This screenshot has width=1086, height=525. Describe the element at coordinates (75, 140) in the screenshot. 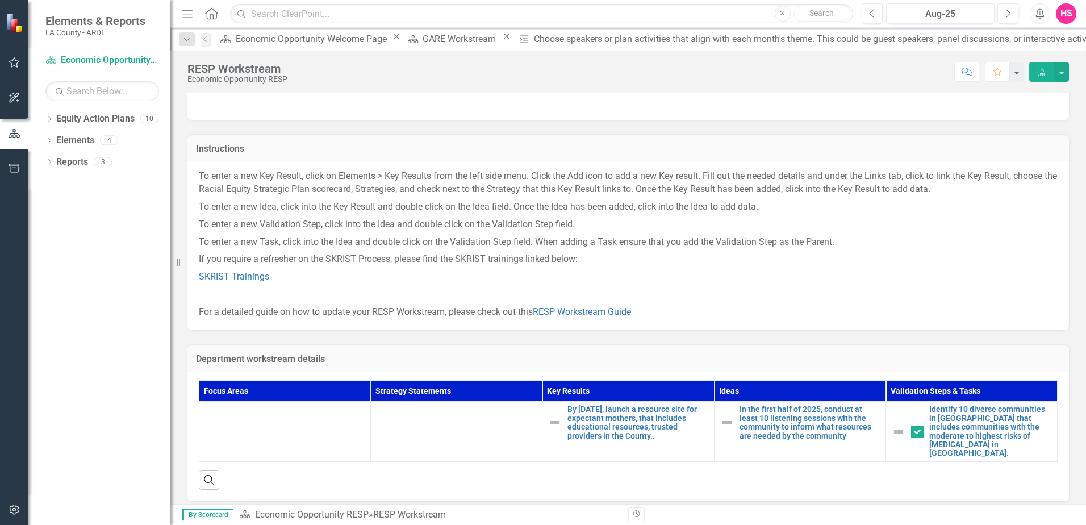

I see `a: Elements` at that location.